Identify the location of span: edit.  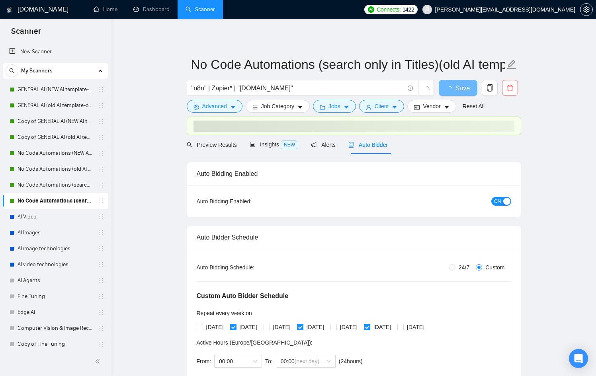
(512, 65).